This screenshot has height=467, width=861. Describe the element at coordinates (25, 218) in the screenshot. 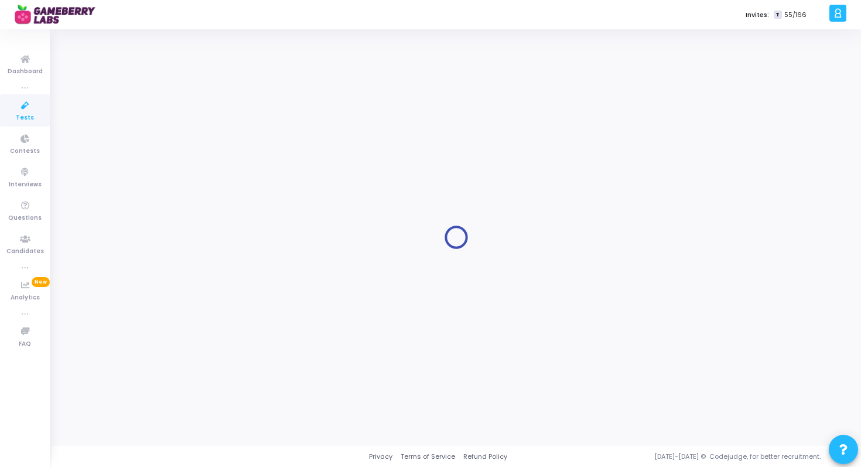

I see `span: Questions` at that location.